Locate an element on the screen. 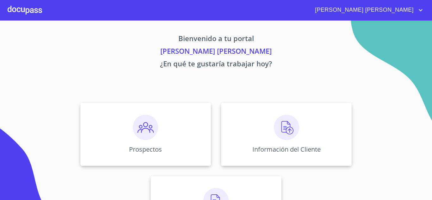 The image size is (432, 200). img: prospectos.png is located at coordinates (145, 127).